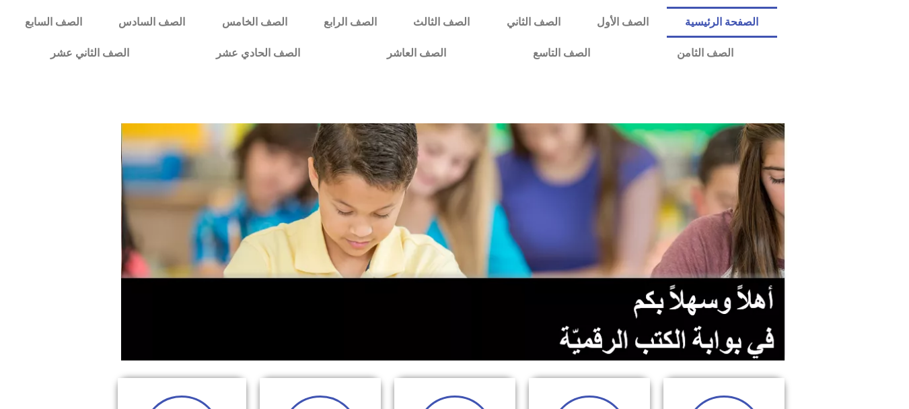 Image resolution: width=909 pixels, height=409 pixels. I want to click on a: الصف الرابع, so click(350, 22).